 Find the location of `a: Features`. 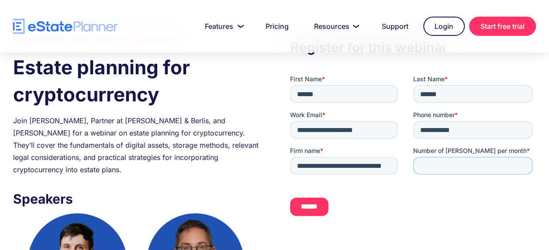

a: Features is located at coordinates (222, 26).